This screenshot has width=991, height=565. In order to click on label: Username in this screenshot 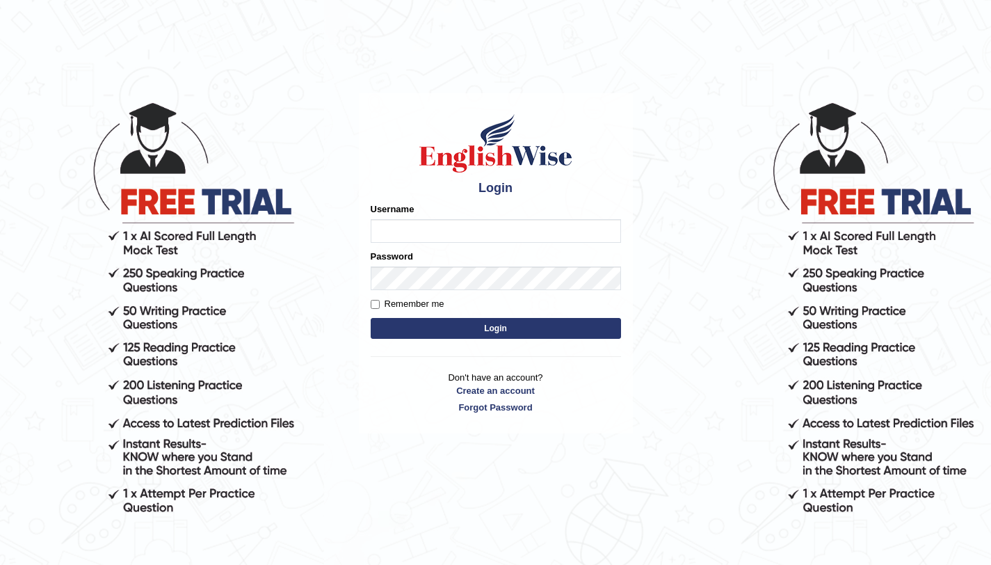, I will do `click(392, 209)`.